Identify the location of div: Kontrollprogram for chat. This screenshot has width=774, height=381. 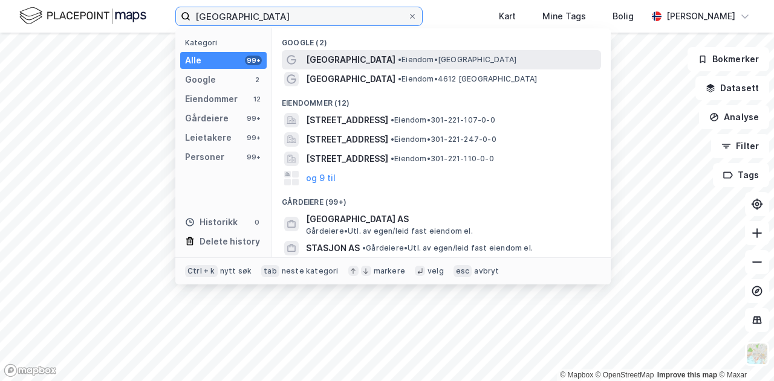
(743, 352).